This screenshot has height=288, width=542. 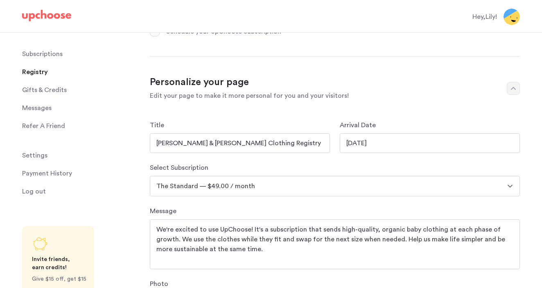 What do you see at coordinates (81, 72) in the screenshot?
I see `a: Registry` at bounding box center [81, 72].